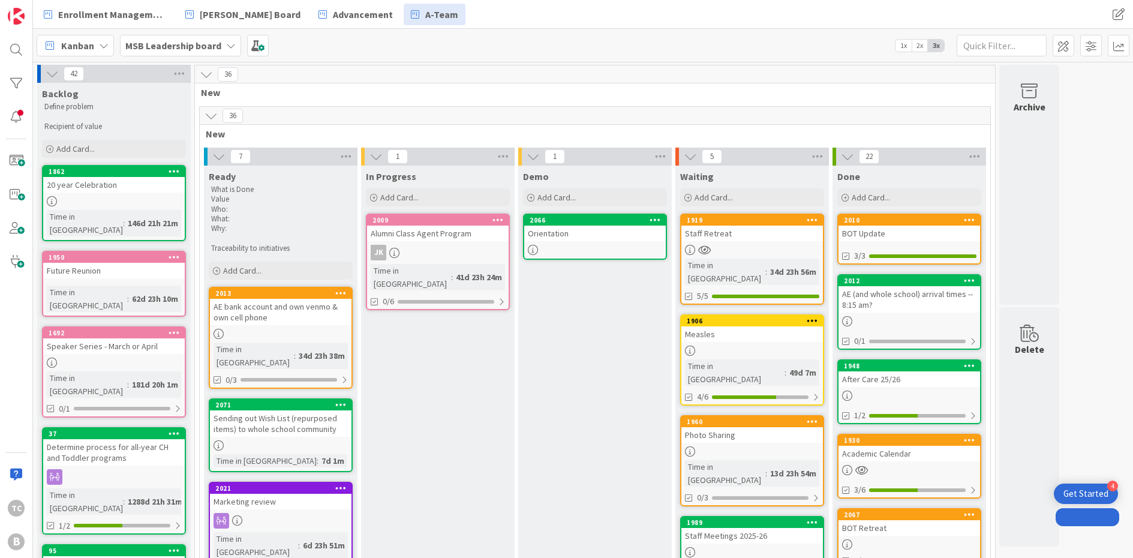  Describe the element at coordinates (114, 265) in the screenshot. I see `div: 1950Future Reunion` at that location.